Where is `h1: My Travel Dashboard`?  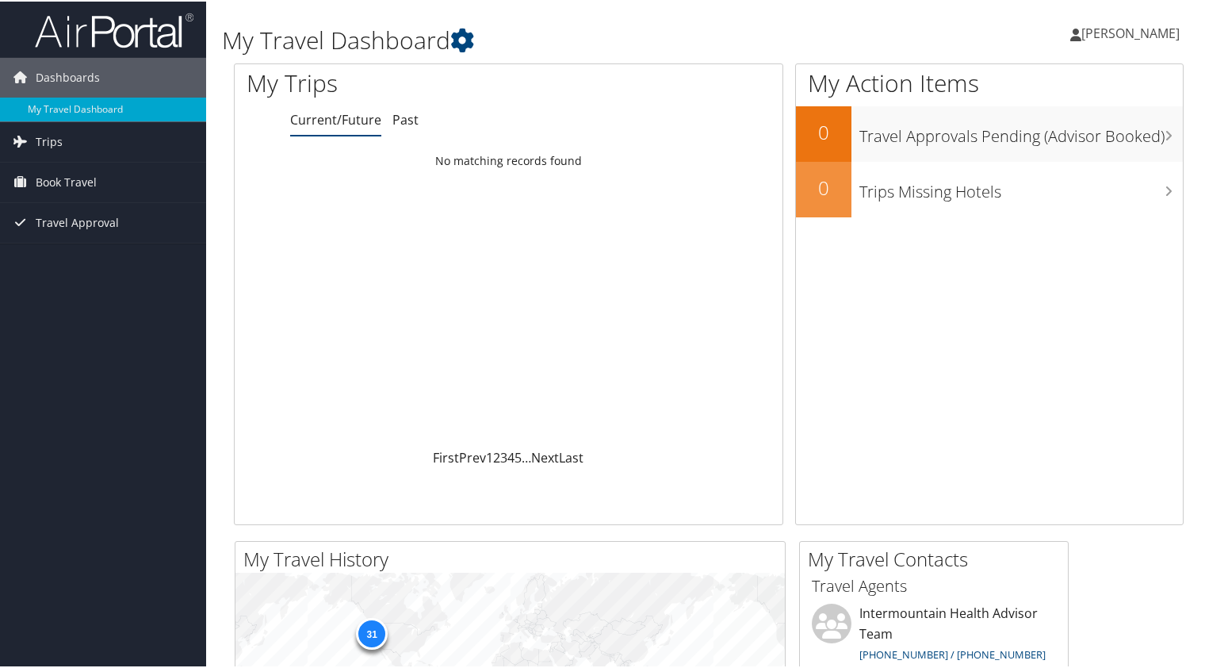 h1: My Travel Dashboard is located at coordinates (546, 39).